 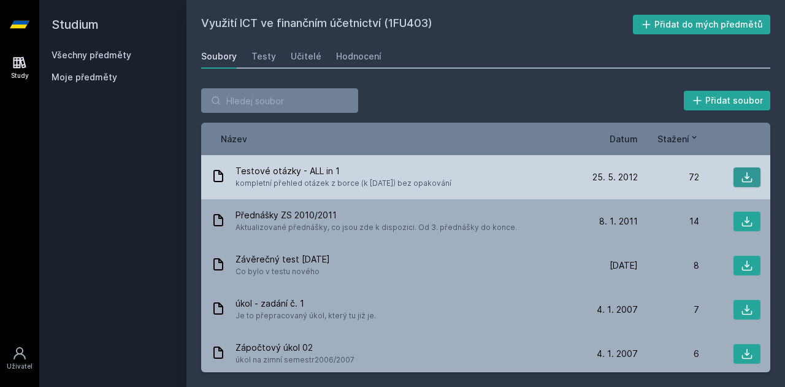 What do you see at coordinates (669, 177) in the screenshot?
I see `div: 72` at bounding box center [669, 177].